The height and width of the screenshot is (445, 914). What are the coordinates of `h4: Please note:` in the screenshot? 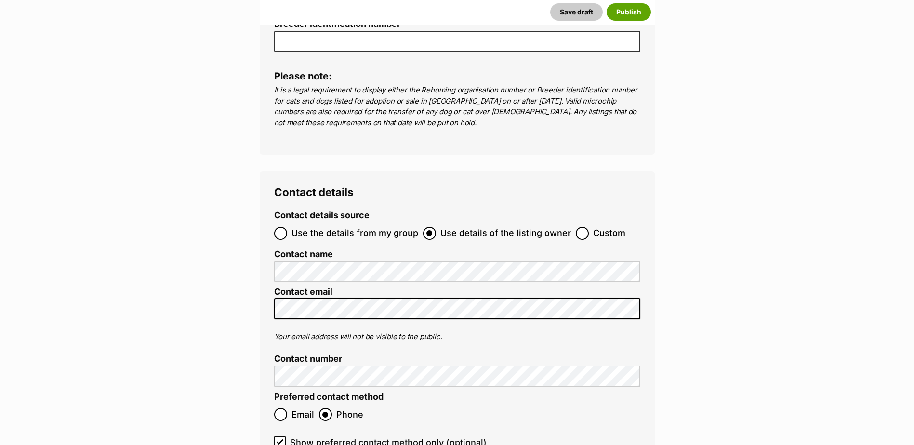 It's located at (457, 76).